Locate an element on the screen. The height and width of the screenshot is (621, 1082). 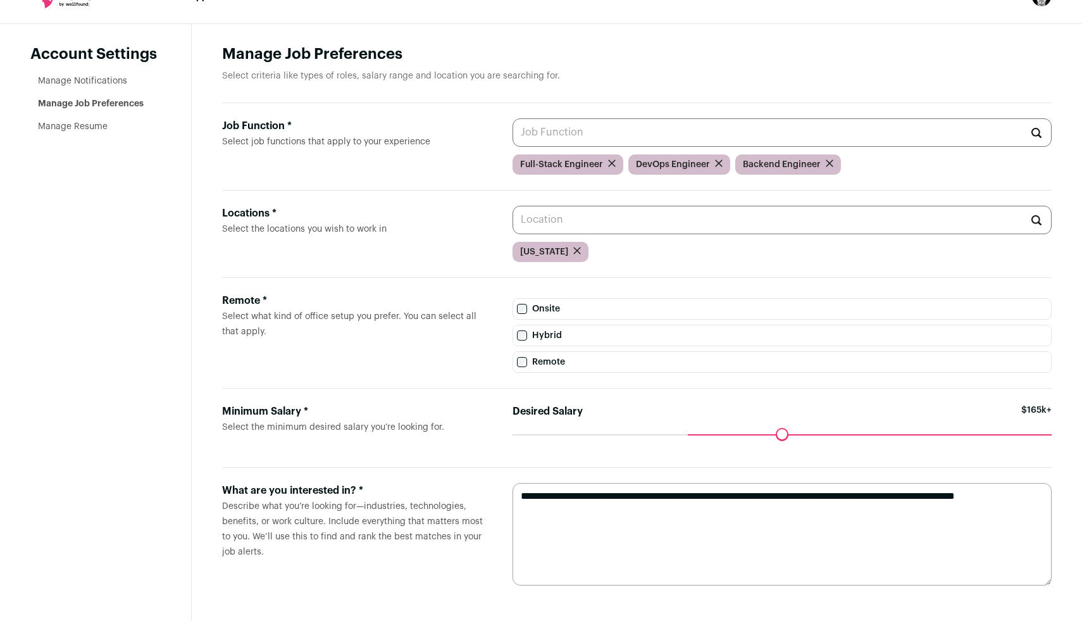
div: What are you interested in? * is located at coordinates (357, 491).